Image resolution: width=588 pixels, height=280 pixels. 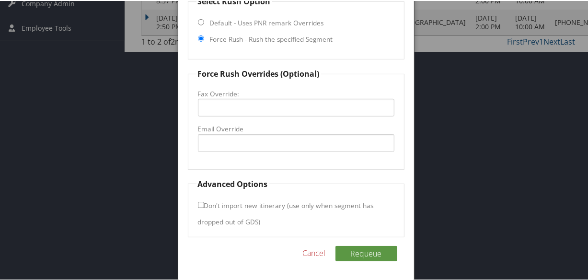 I want to click on legend: Advanced Options, so click(x=233, y=183).